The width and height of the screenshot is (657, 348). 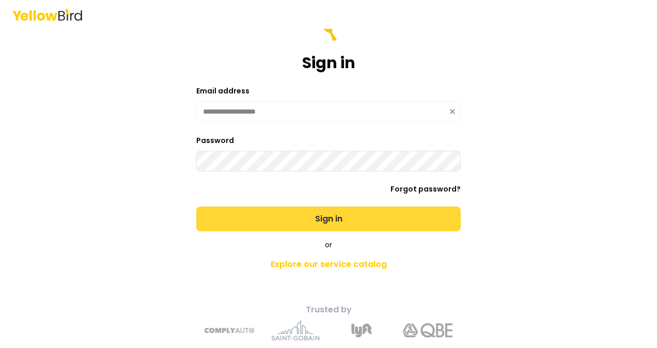 What do you see at coordinates (223, 91) in the screenshot?
I see `label: Email address` at bounding box center [223, 91].